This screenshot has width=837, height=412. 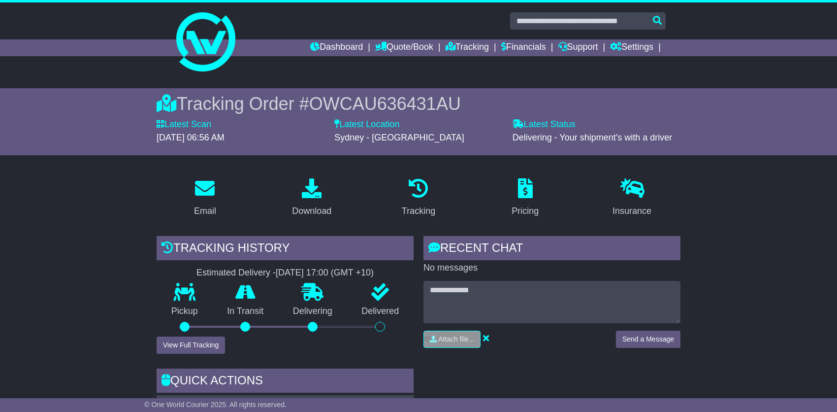 What do you see at coordinates (285, 249) in the screenshot?
I see `div: Tracking history` at bounding box center [285, 249].